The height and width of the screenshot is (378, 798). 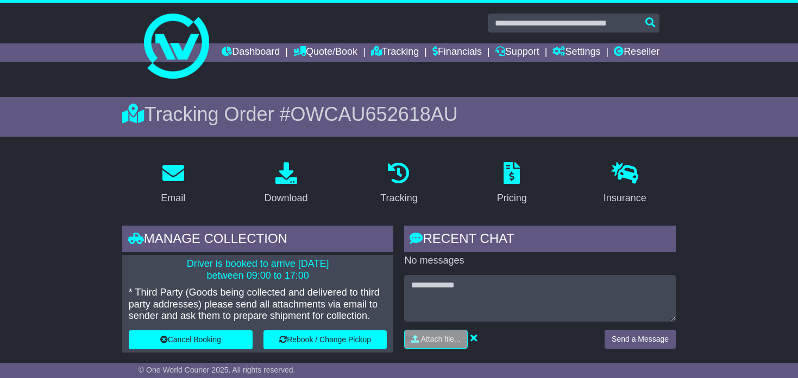 I want to click on button: Cancel Booking, so click(x=191, y=340).